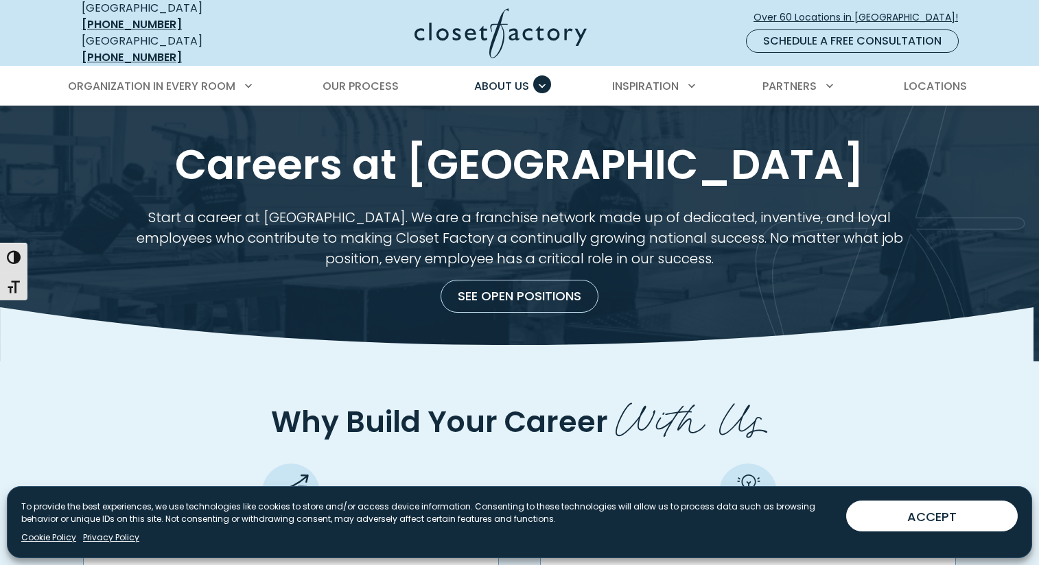 This screenshot has width=1039, height=565. I want to click on img: Closet Factory Logo, so click(500, 33).